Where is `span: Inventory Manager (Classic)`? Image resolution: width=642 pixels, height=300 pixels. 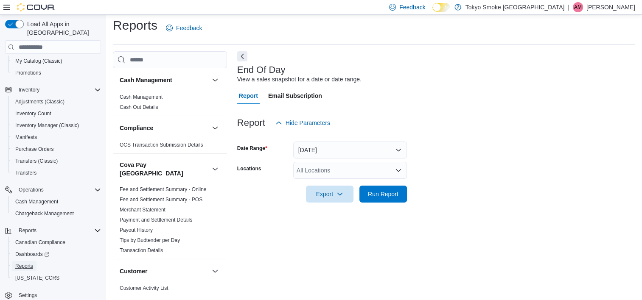
span: Inventory Manager (Classic) is located at coordinates (47, 126).